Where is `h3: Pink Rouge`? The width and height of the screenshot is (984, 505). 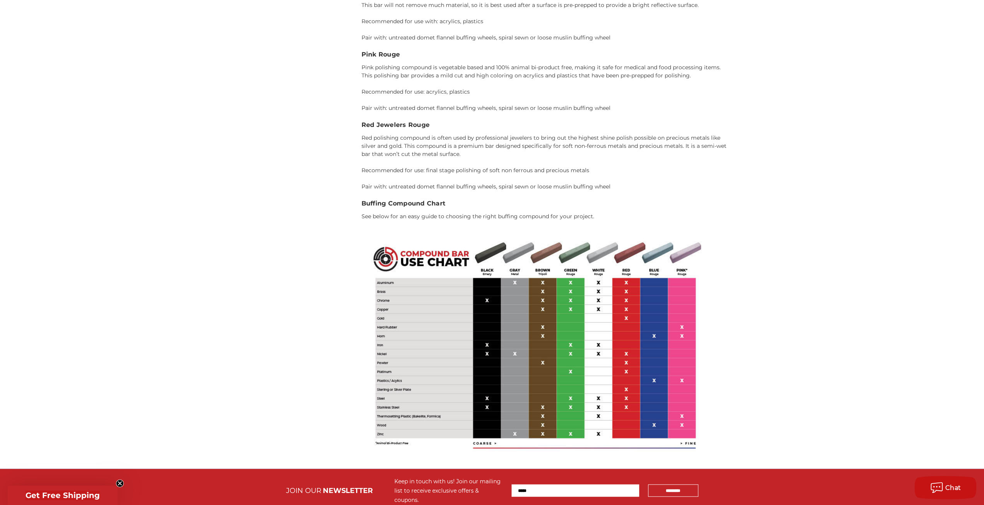 h3: Pink Rouge is located at coordinates (547, 55).